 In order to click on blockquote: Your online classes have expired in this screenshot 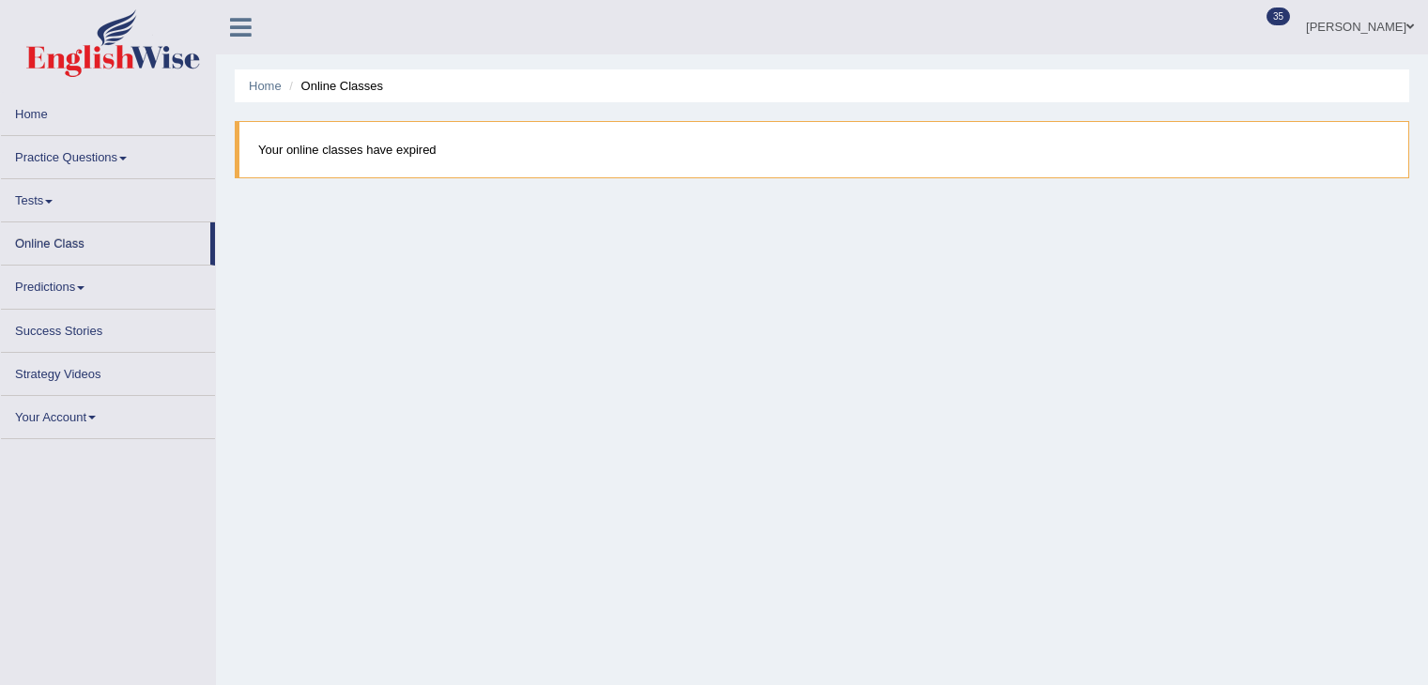, I will do `click(822, 149)`.